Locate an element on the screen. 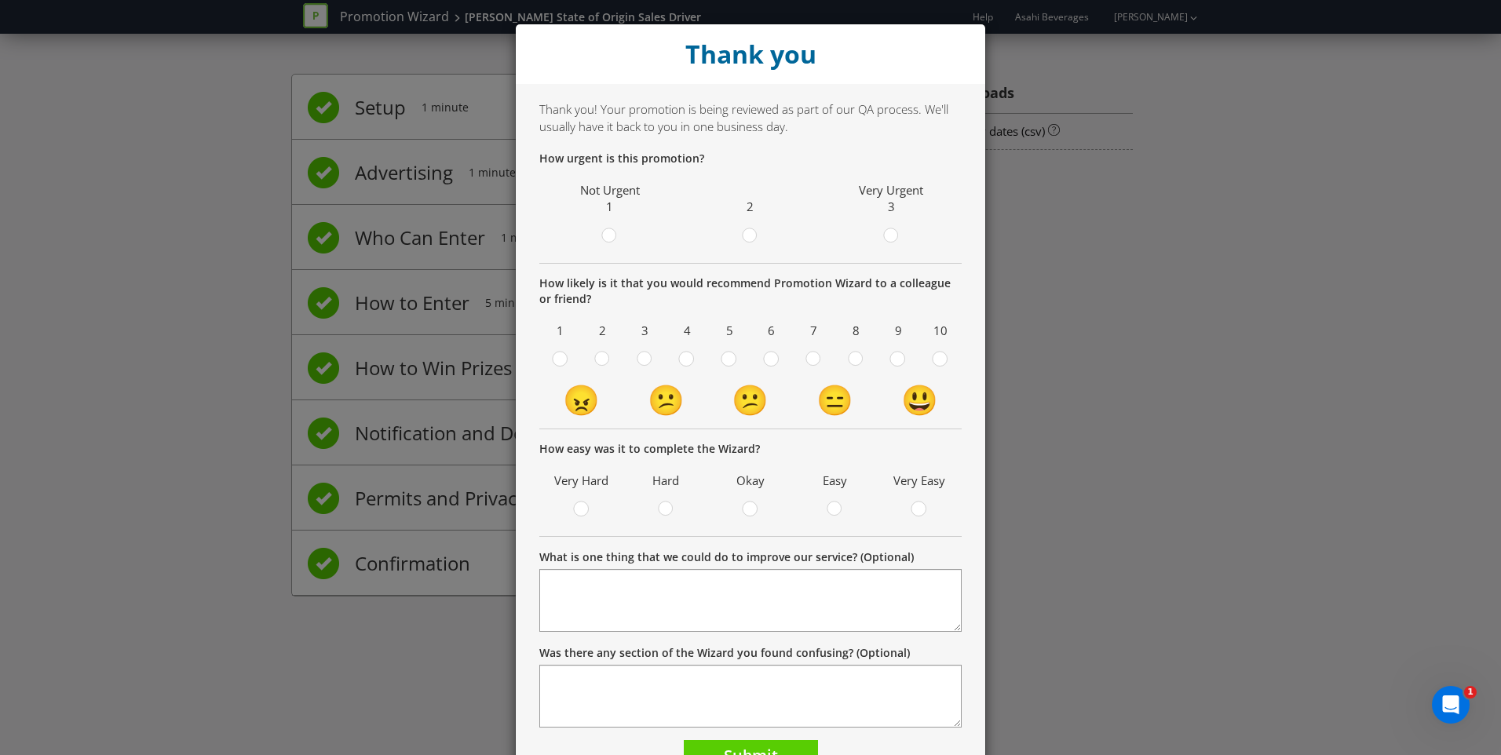 The width and height of the screenshot is (1501, 755). label: What is one thing that we could do to improve our service? (Optional) is located at coordinates (726, 558).